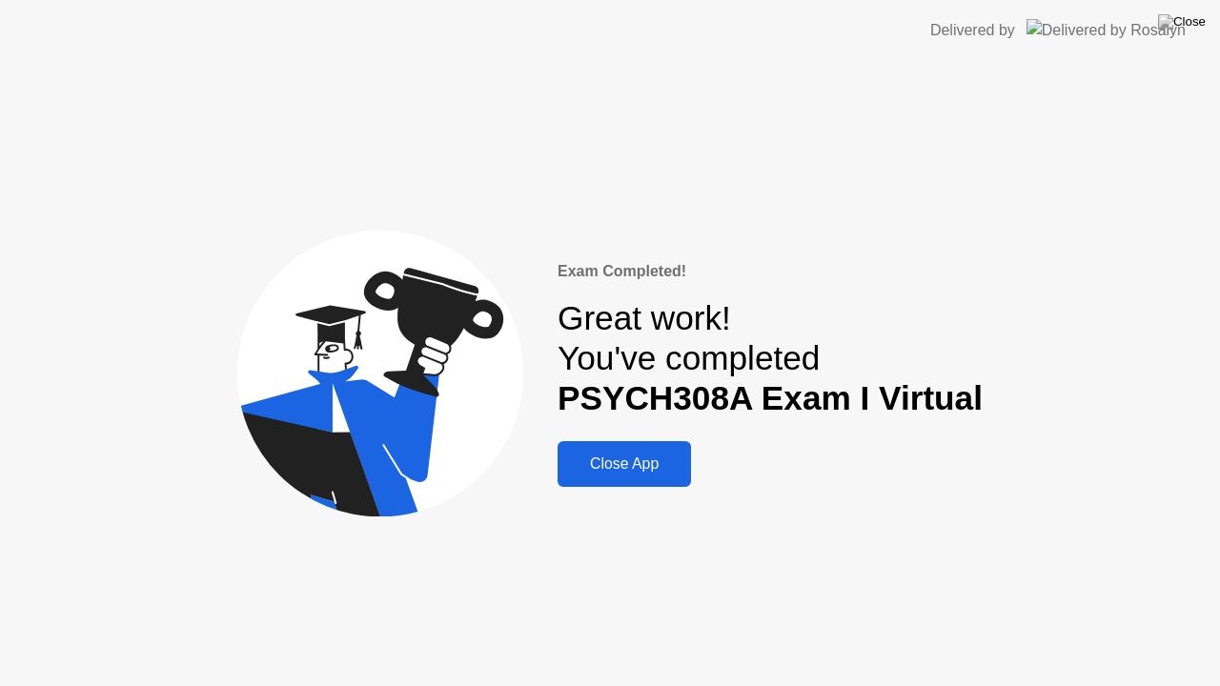 This screenshot has width=1220, height=686. What do you see at coordinates (1106, 30) in the screenshot?
I see `img: Delivered by Rosalyn` at bounding box center [1106, 30].